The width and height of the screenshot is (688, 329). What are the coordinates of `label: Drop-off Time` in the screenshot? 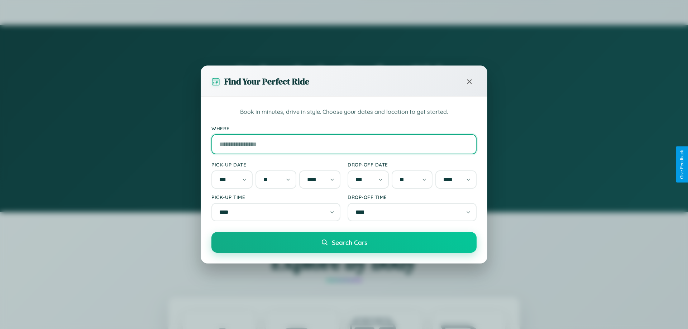 It's located at (412, 197).